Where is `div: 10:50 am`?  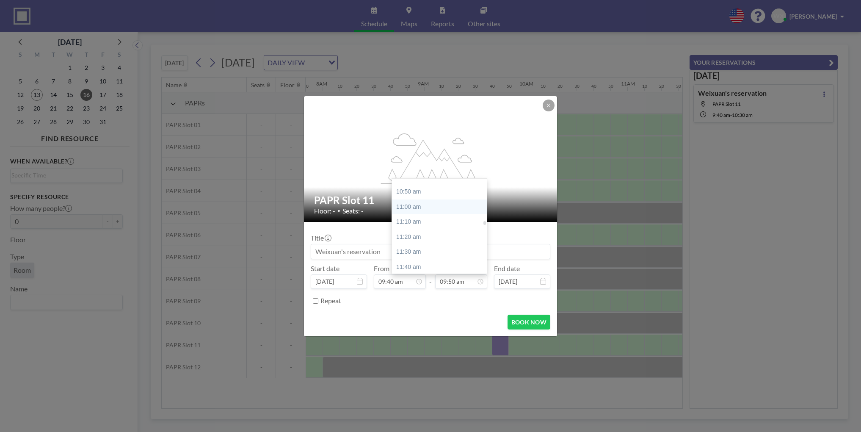
div: 10:50 am is located at coordinates (441, 192).